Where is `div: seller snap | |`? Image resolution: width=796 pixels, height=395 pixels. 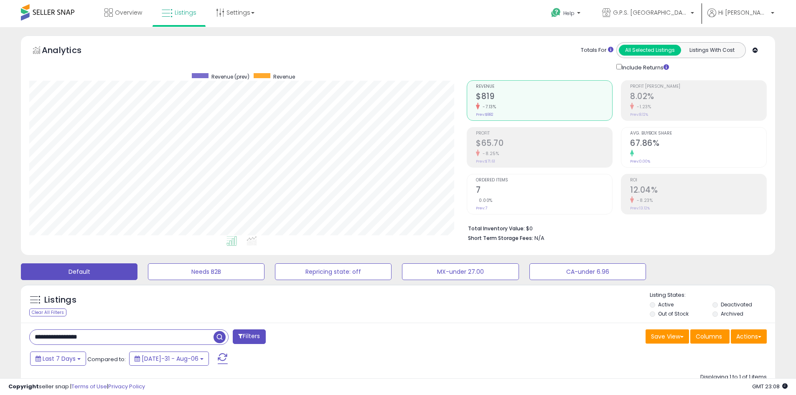
div: seller snap | | is located at coordinates (76, 386).